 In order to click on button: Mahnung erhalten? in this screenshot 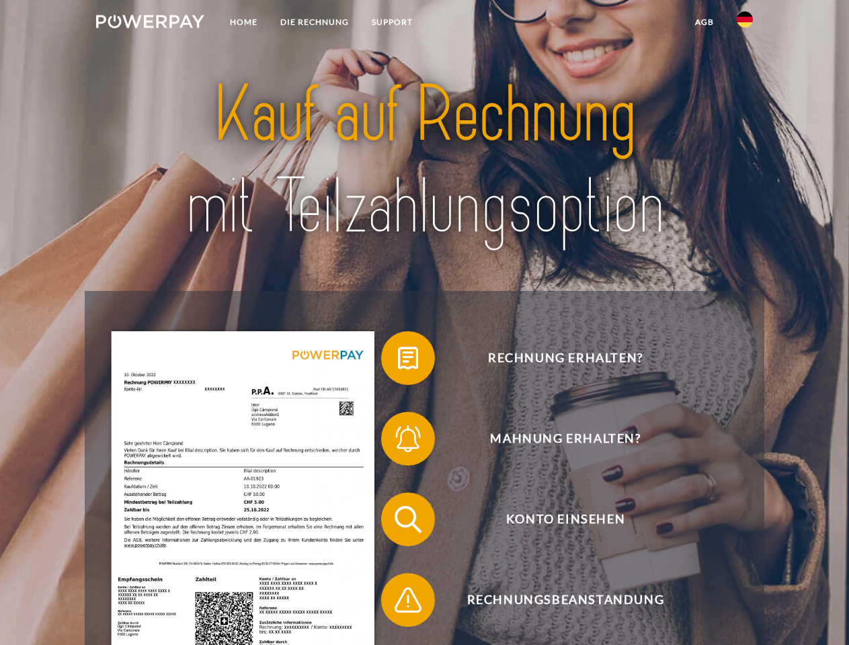, I will do `click(556, 439)`.